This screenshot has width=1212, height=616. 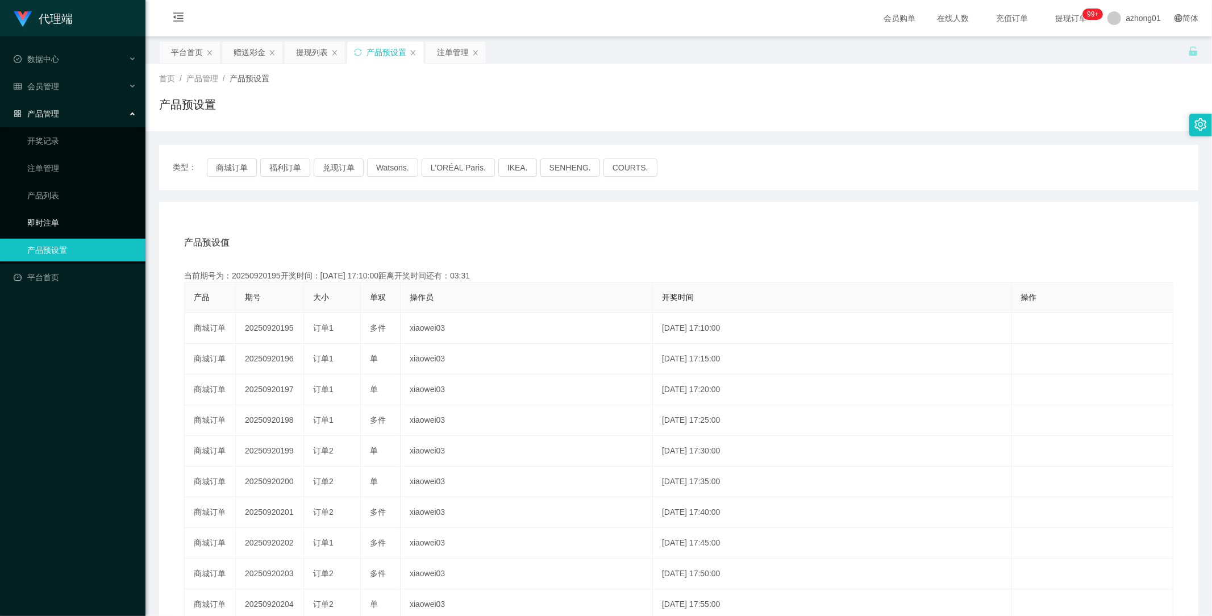 What do you see at coordinates (1012, 18) in the screenshot?
I see `span: 充值订单` at bounding box center [1012, 18].